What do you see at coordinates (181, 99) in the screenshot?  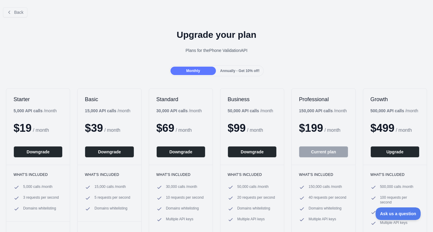 I see `h2: Standard` at bounding box center [181, 99].